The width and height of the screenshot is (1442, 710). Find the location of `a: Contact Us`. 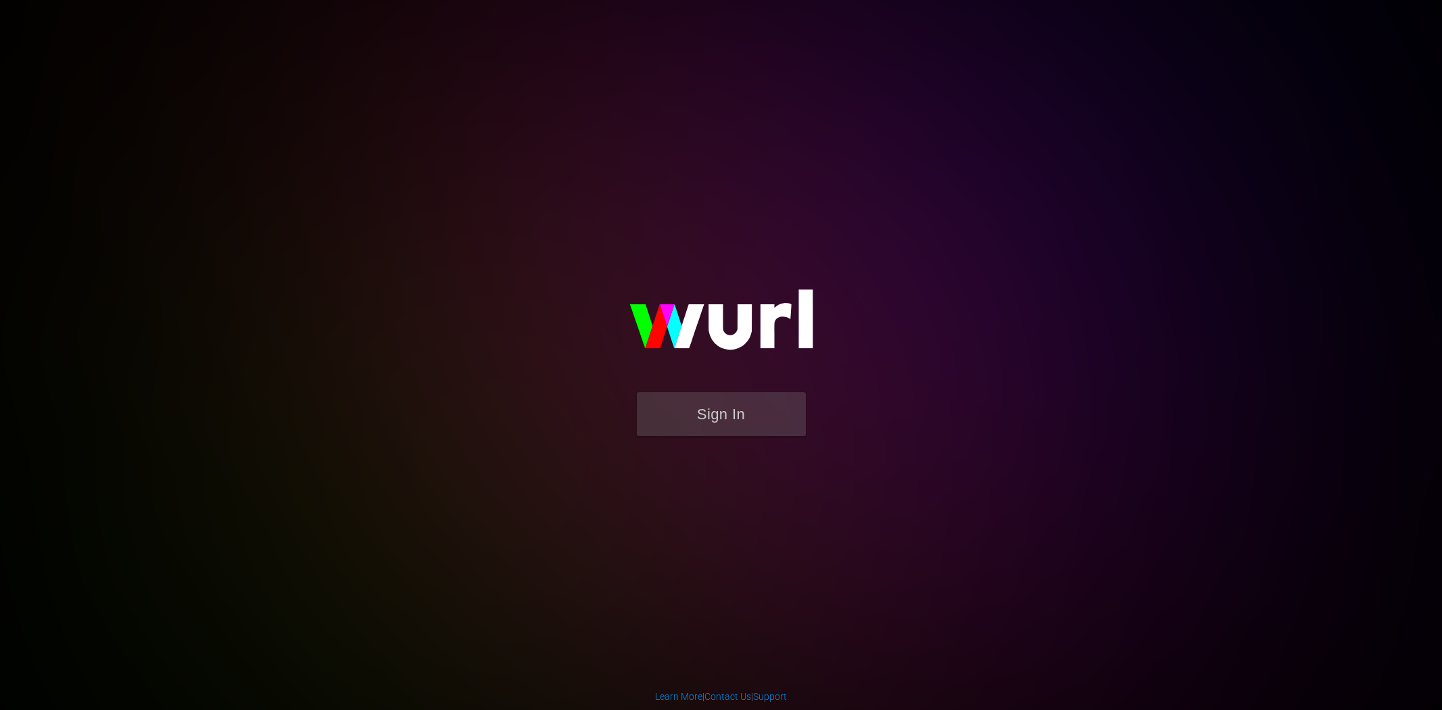

a: Contact Us is located at coordinates (728, 697).